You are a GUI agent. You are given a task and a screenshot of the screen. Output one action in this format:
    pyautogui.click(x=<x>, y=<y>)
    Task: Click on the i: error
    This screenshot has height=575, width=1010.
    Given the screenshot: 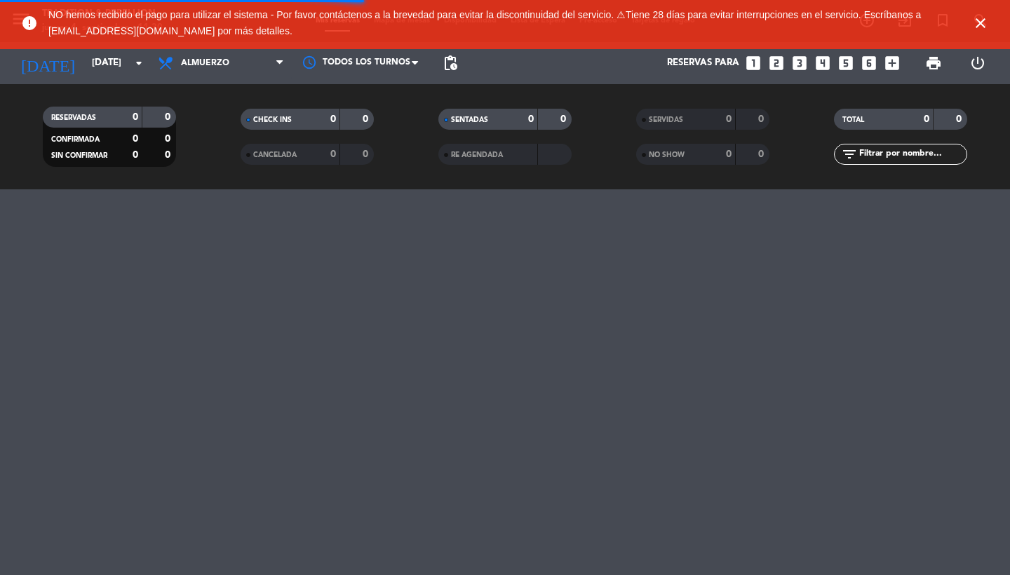 What is the action you would take?
    pyautogui.click(x=29, y=23)
    